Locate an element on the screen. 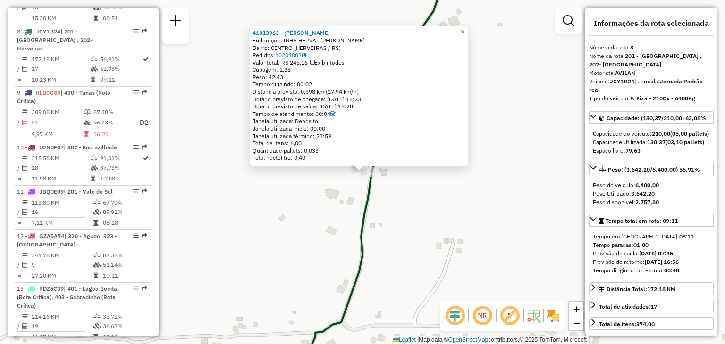 This screenshot has width=725, height=344. div: Map data © contributors,© 2025 TomTom, Microsoft is located at coordinates (490, 340).